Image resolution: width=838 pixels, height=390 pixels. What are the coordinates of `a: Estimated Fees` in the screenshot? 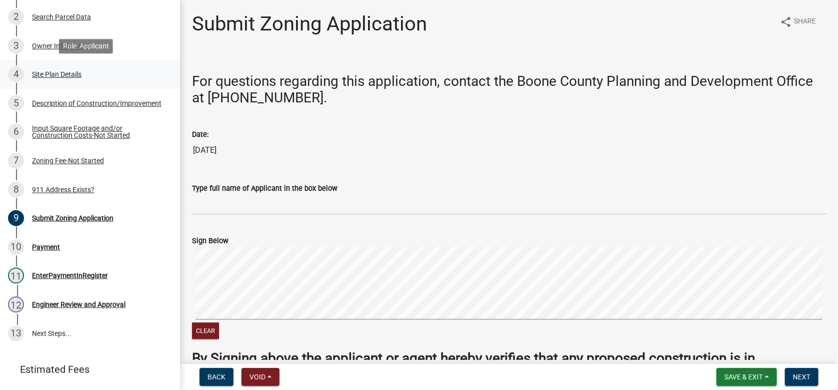 It's located at (86, 370).